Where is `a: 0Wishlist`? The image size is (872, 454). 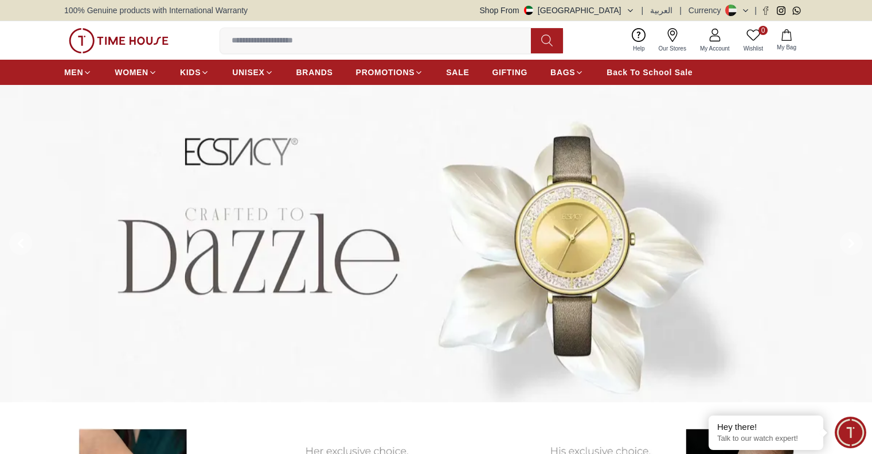 a: 0Wishlist is located at coordinates (754, 40).